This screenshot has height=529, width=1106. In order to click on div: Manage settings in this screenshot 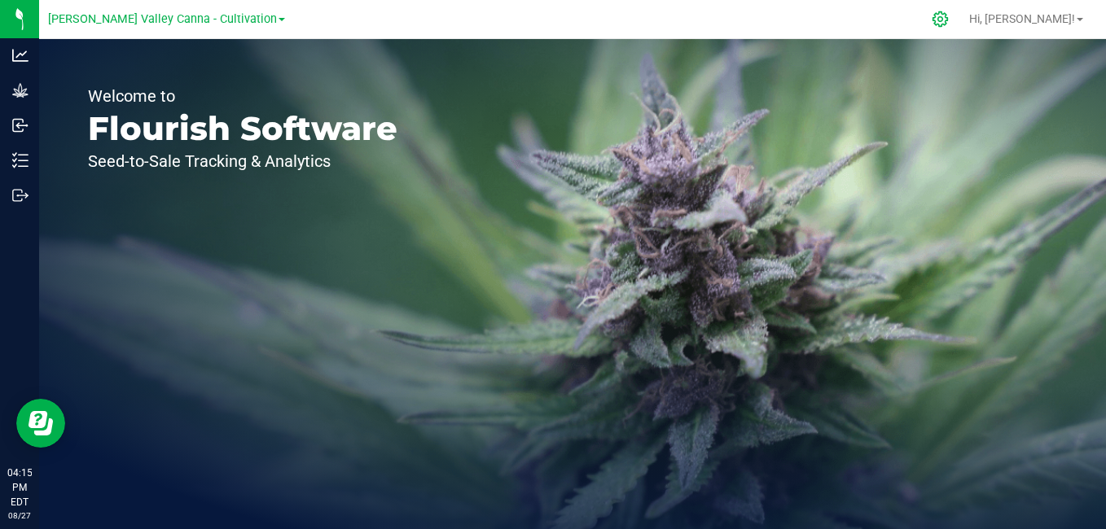, I will do `click(941, 19)`.